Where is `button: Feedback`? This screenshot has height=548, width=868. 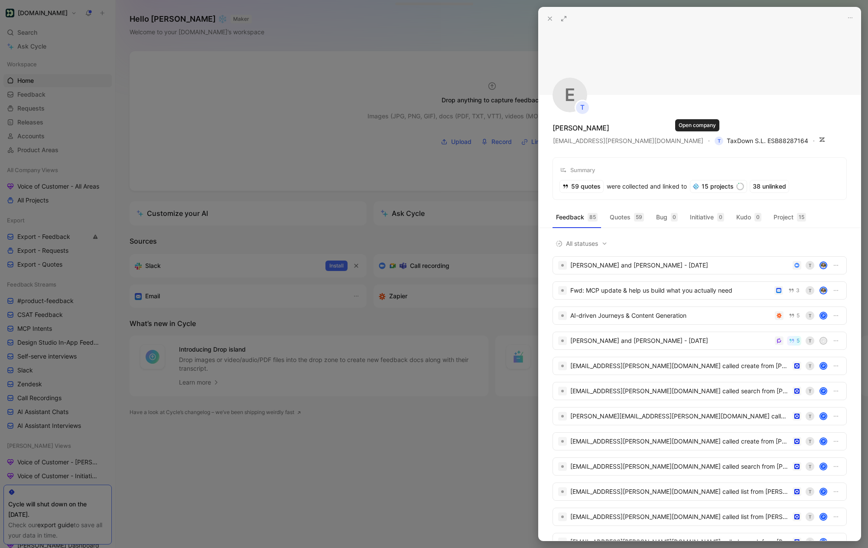 button: Feedback is located at coordinates (577, 217).